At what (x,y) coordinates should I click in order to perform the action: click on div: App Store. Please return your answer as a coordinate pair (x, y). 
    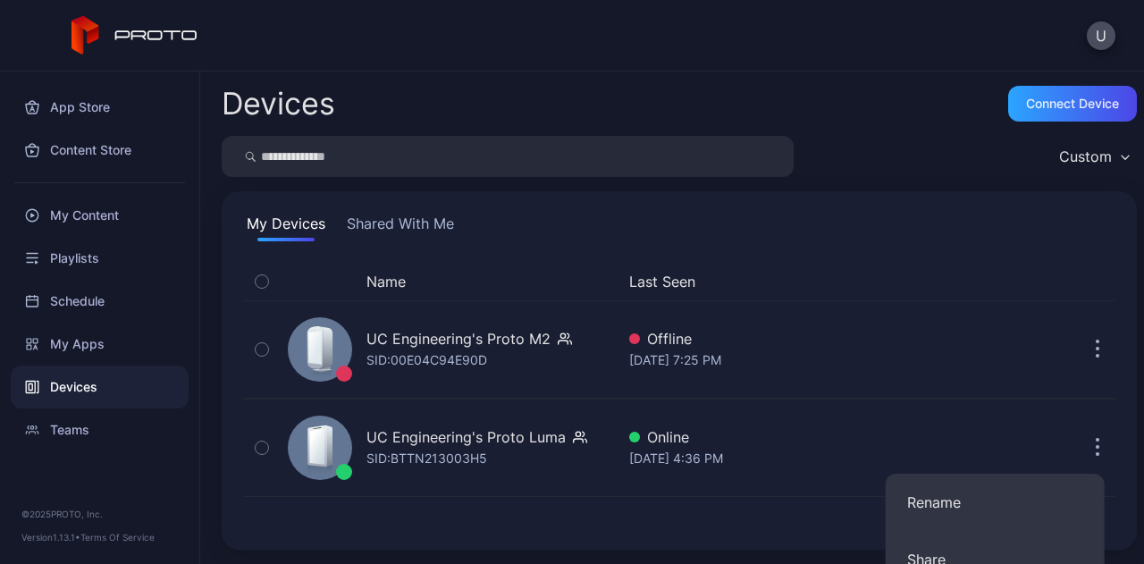
    Looking at the image, I should click on (99, 107).